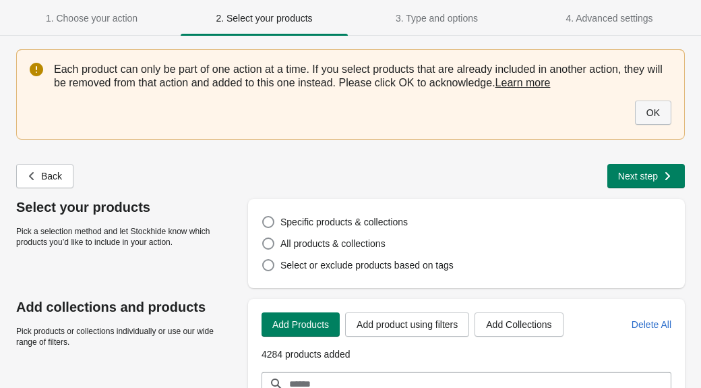 The width and height of the screenshot is (701, 388). Describe the element at coordinates (45, 176) in the screenshot. I see `button: Back` at that location.